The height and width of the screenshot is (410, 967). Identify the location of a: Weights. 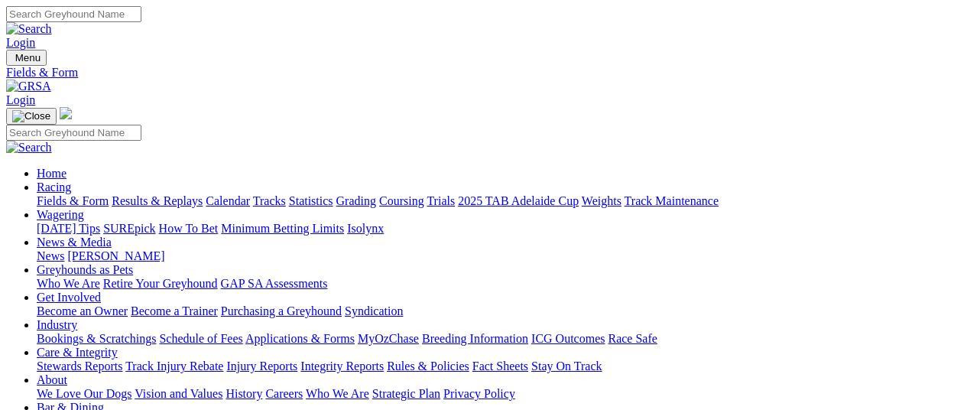
(602, 200).